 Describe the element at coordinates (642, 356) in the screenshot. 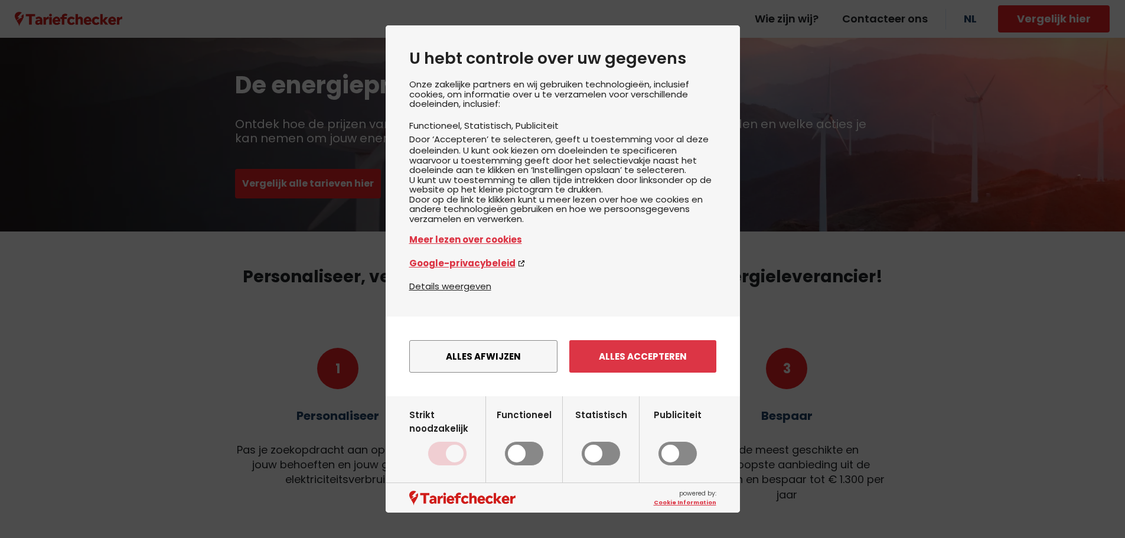

I see `button: Alles accepteren` at that location.